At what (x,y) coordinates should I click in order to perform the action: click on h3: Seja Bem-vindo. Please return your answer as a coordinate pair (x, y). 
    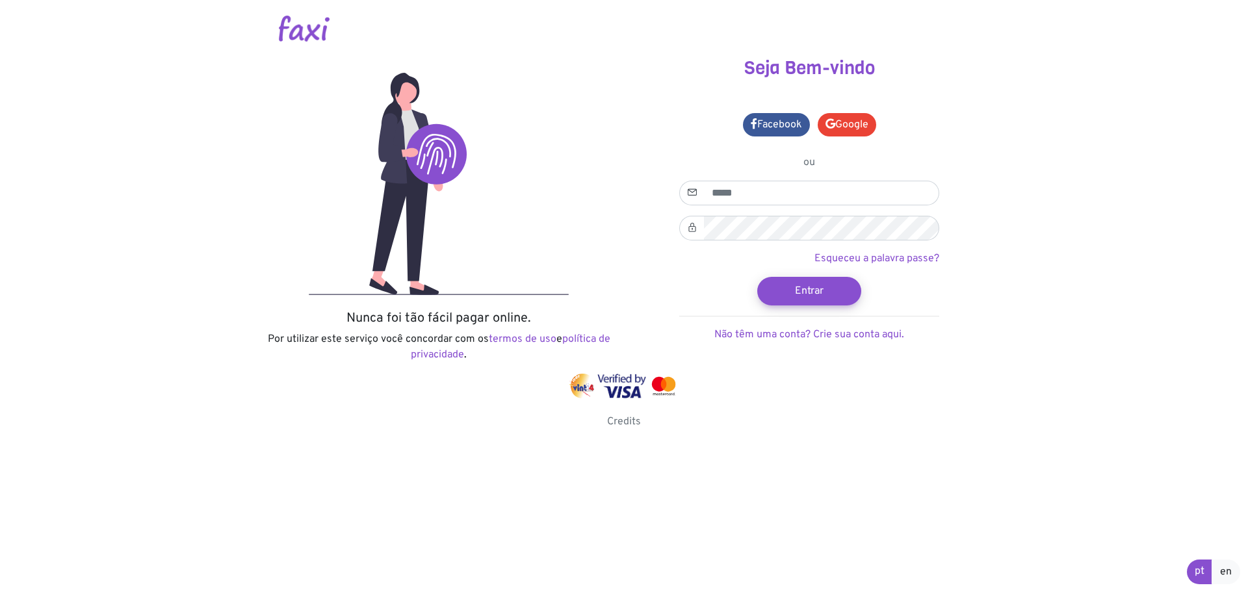
    Looking at the image, I should click on (809, 68).